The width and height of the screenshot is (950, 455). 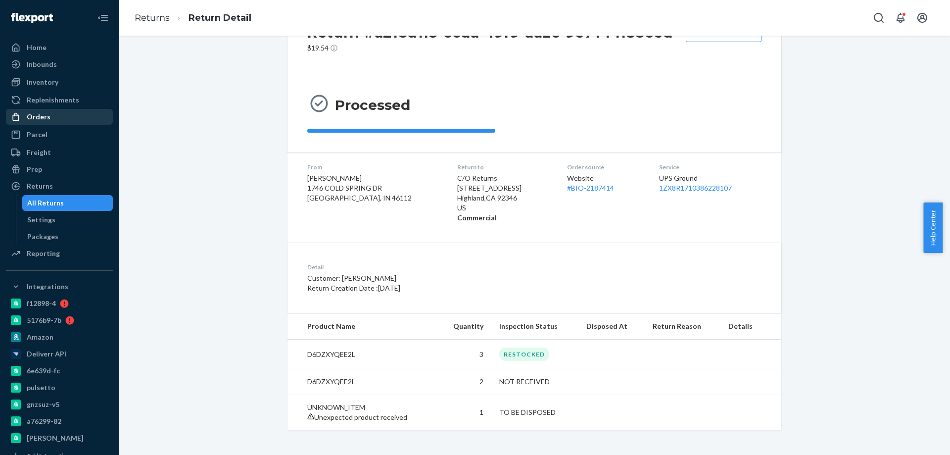 I want to click on div: pulsetto, so click(x=41, y=387).